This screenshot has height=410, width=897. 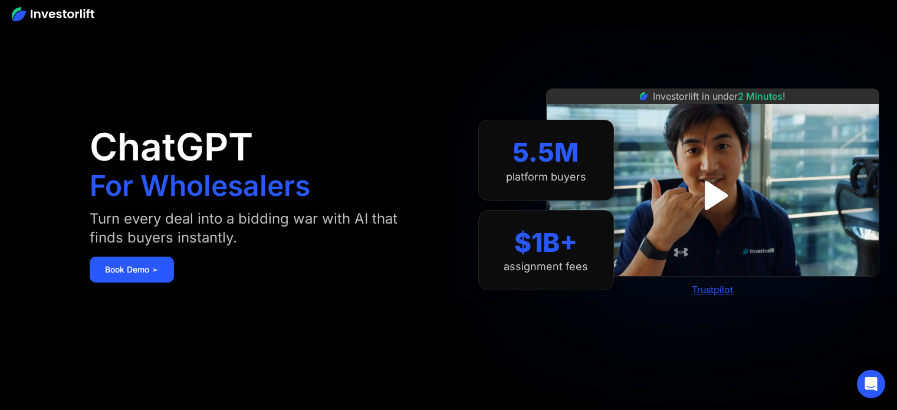 I want to click on h1: For Wholesalers, so click(x=200, y=186).